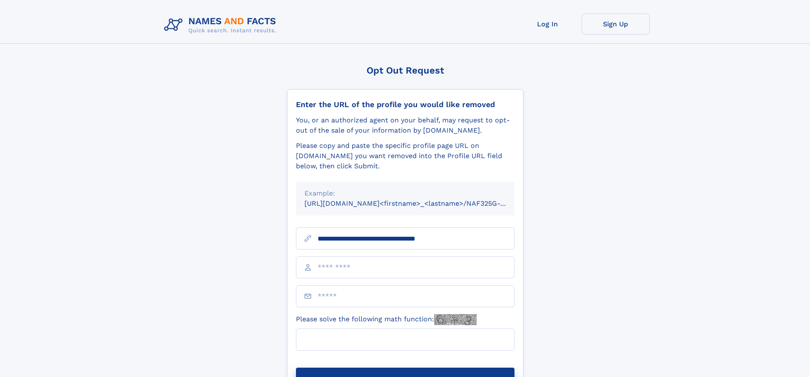 The image size is (810, 377). Describe the element at coordinates (386, 320) in the screenshot. I see `label: Please solve the following math function:` at that location.